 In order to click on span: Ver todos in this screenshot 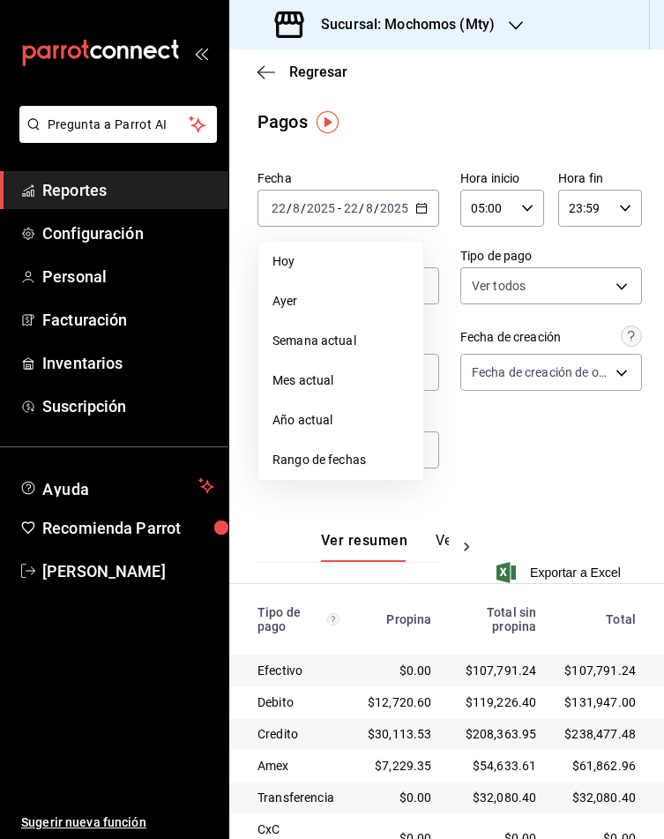, I will do `click(499, 286)`.